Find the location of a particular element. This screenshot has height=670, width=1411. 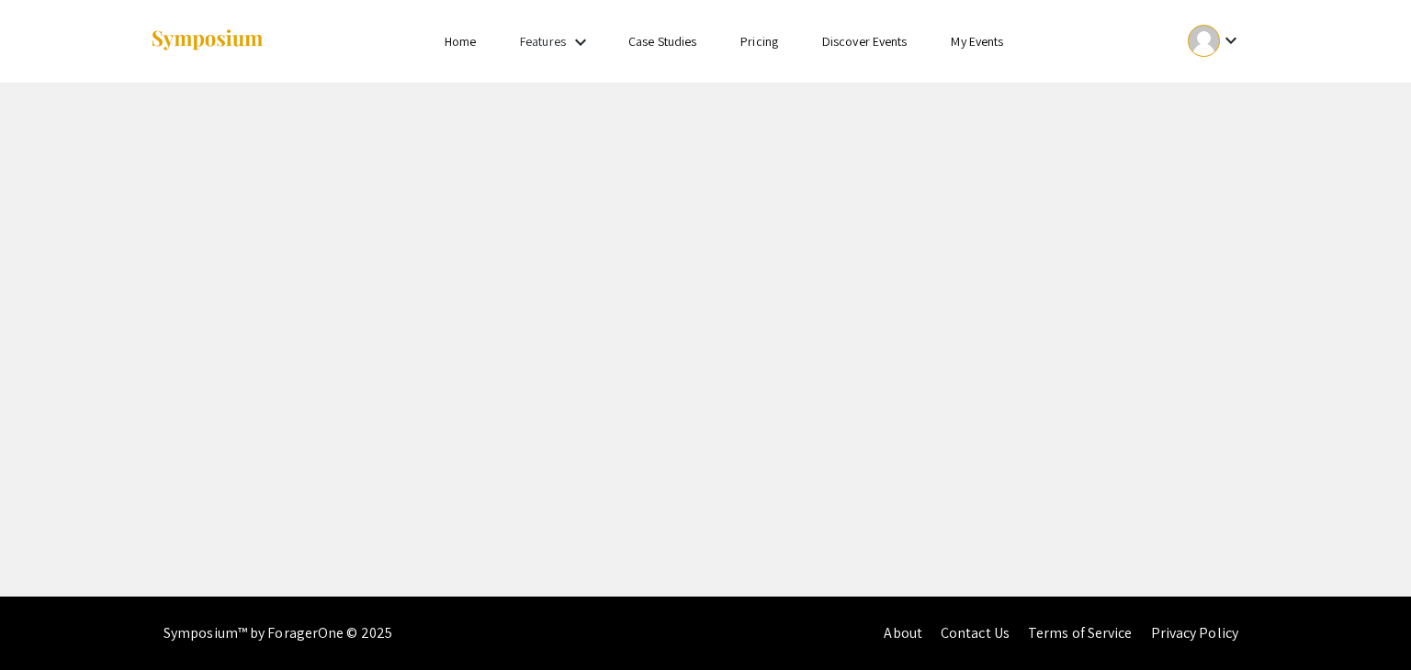

a: Features is located at coordinates (543, 41).